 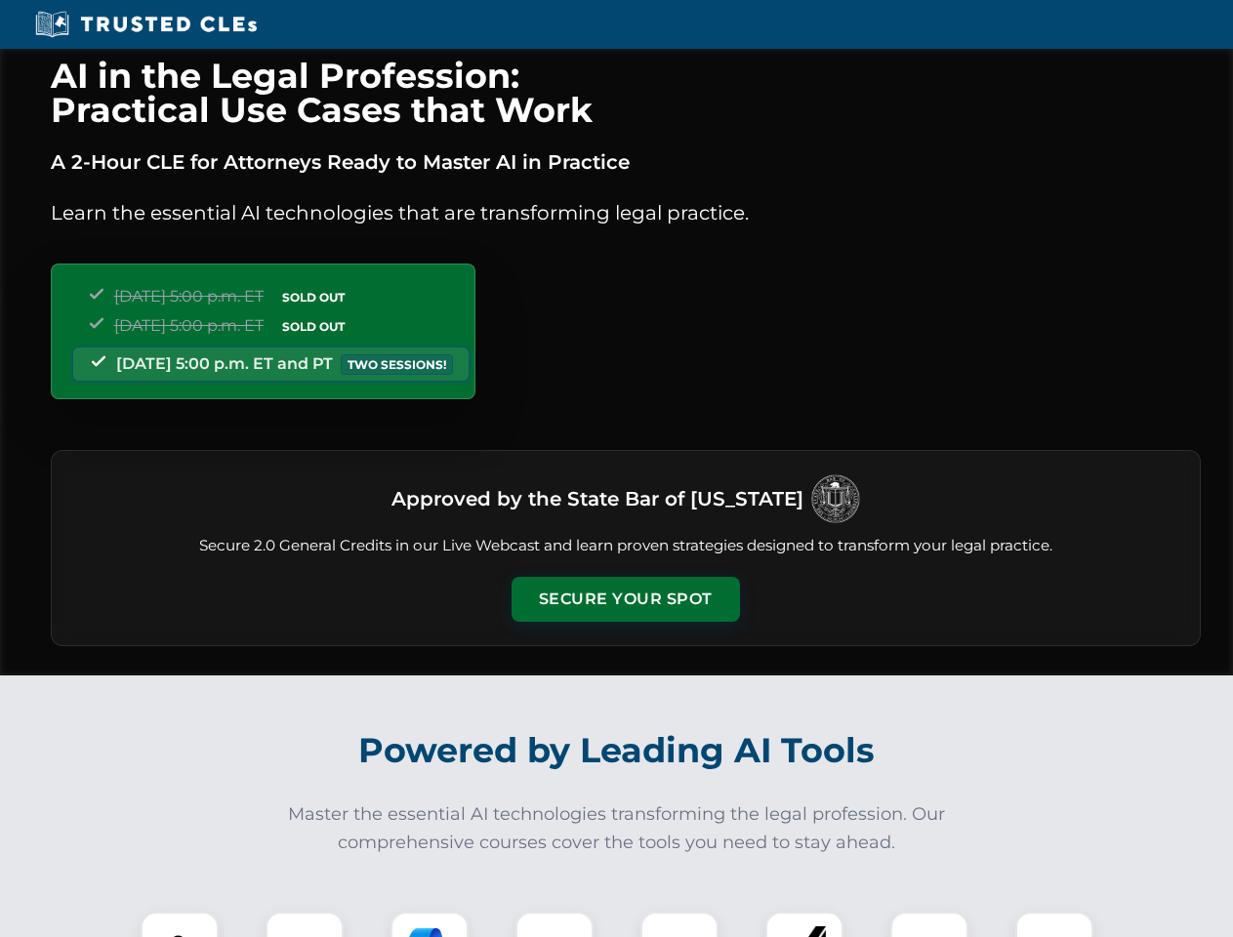 I want to click on img: Logo, so click(x=836, y=499).